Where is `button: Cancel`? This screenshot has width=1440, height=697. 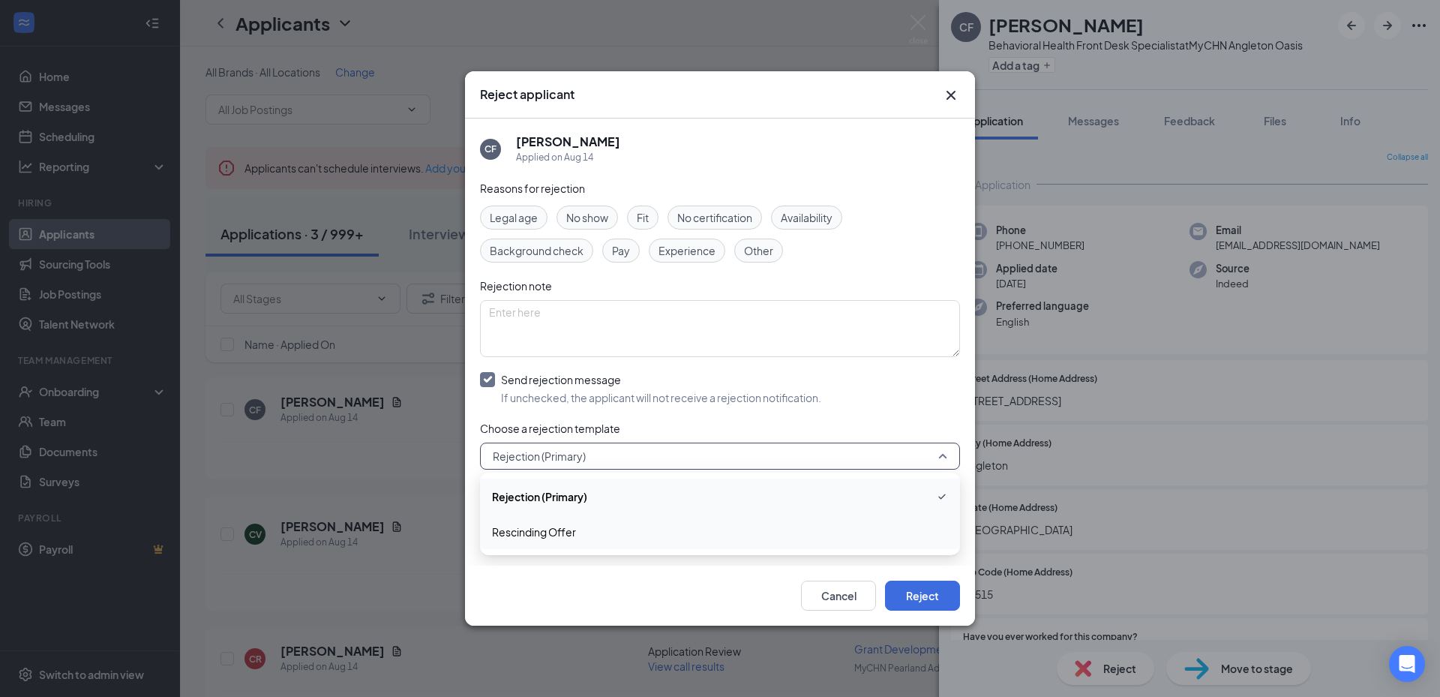 button: Cancel is located at coordinates (839, 596).